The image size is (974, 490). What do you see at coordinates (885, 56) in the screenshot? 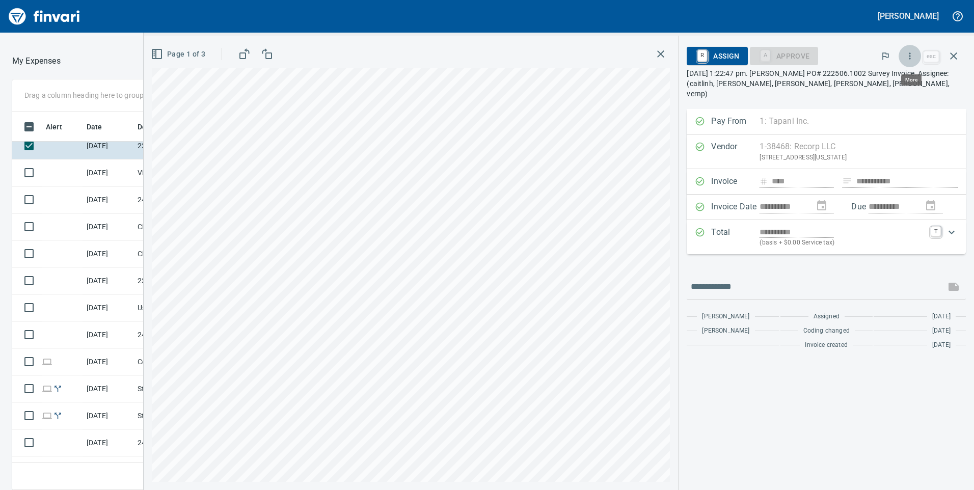
I see `button: Flag` at bounding box center [885, 56].